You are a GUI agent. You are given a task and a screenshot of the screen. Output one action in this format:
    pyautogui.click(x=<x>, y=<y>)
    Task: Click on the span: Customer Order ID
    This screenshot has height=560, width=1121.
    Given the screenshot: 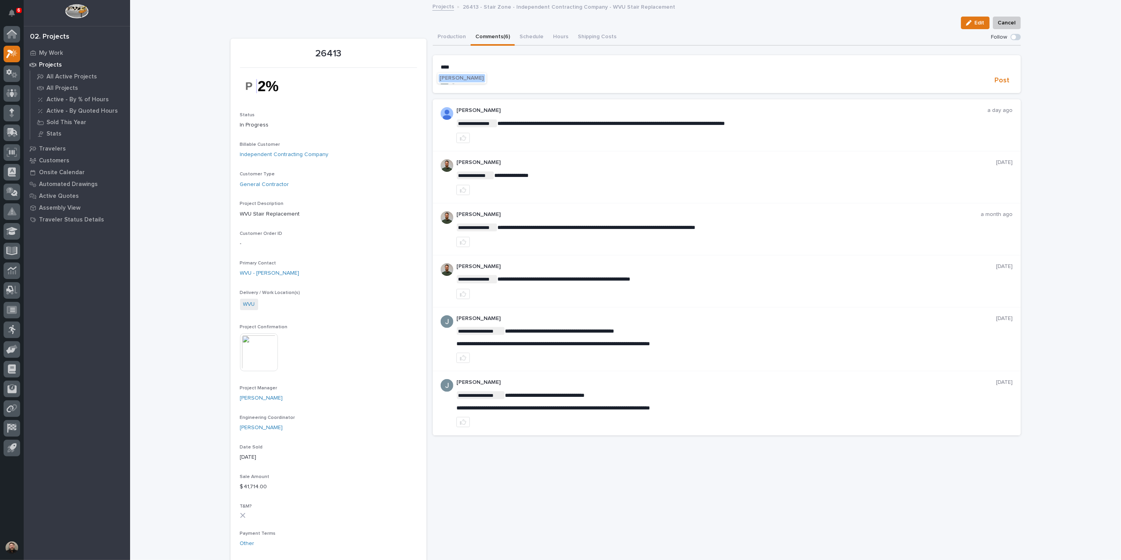 What is the action you would take?
    pyautogui.click(x=261, y=234)
    